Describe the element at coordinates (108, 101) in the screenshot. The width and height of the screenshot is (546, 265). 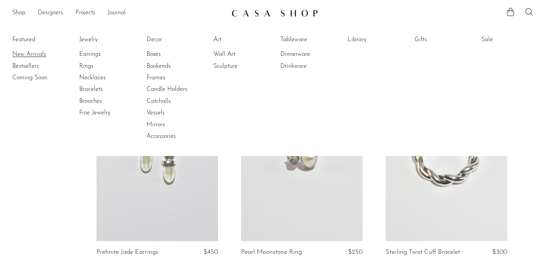
I see `a: Brooches` at that location.